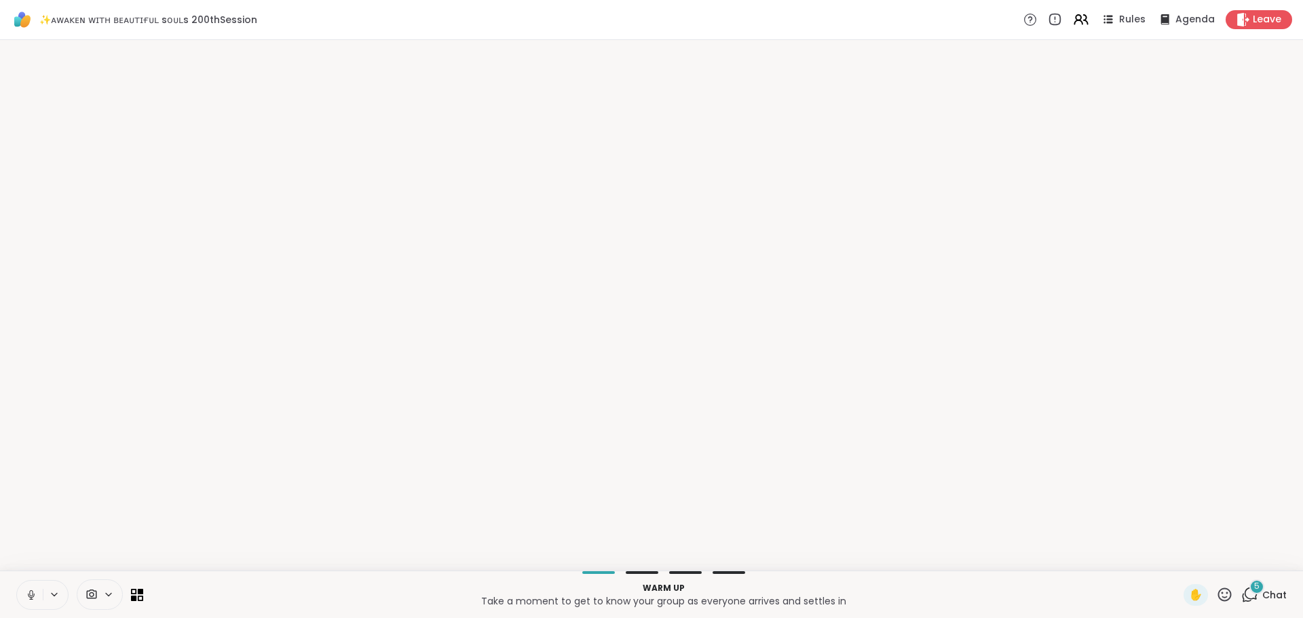  I want to click on span: Chat, so click(1274, 595).